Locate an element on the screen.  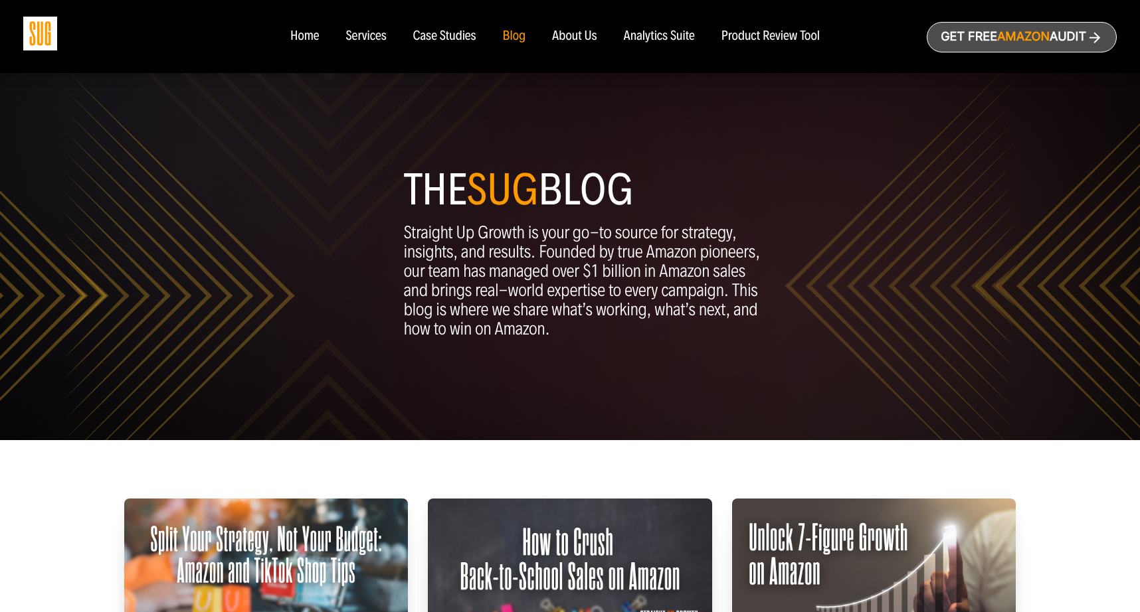
div: Home is located at coordinates (304, 37).